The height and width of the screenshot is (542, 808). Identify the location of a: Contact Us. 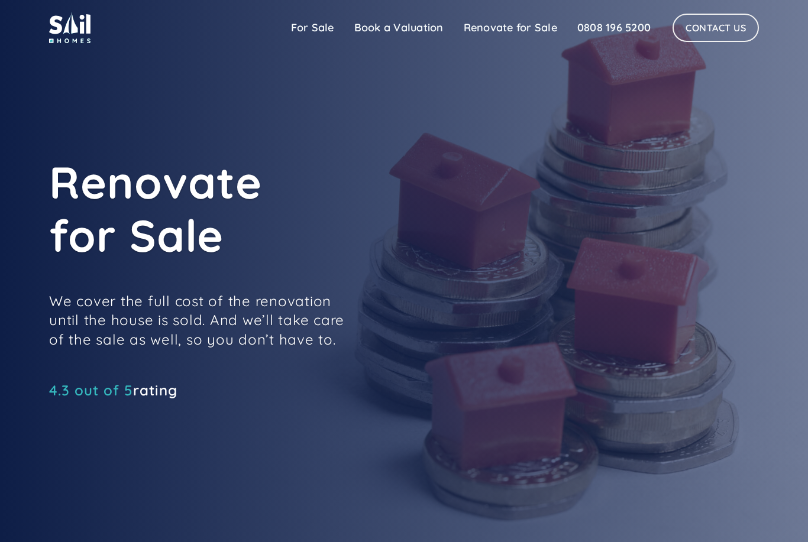
(715, 28).